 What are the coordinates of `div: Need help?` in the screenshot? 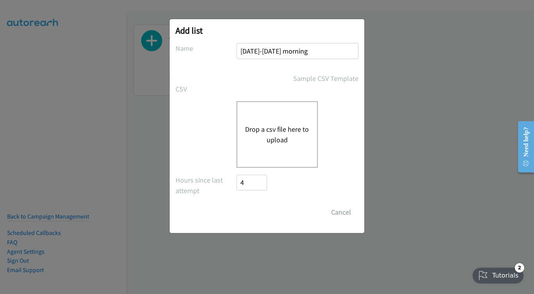 It's located at (14, 26).